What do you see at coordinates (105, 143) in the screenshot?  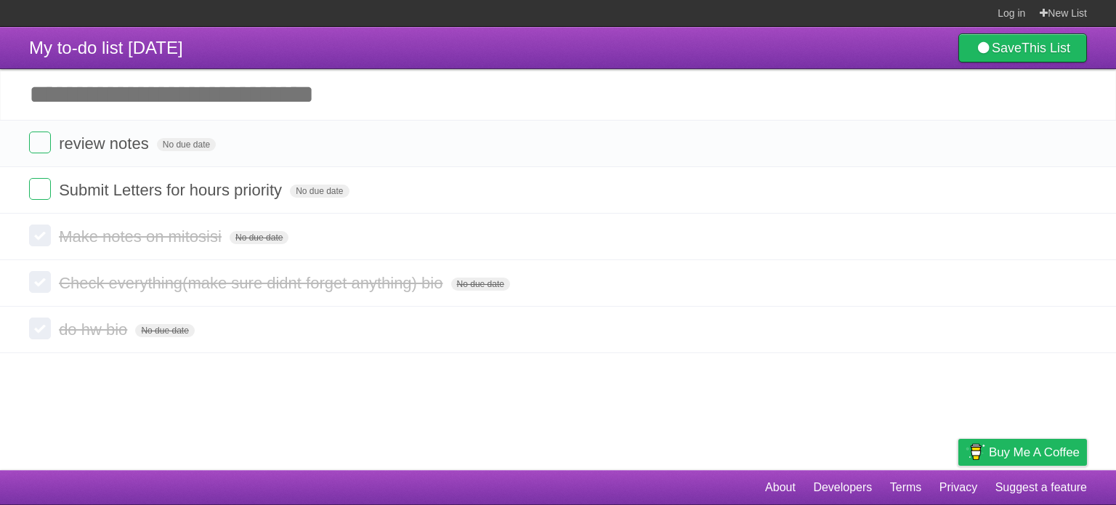 I see `span: review notes` at bounding box center [105, 143].